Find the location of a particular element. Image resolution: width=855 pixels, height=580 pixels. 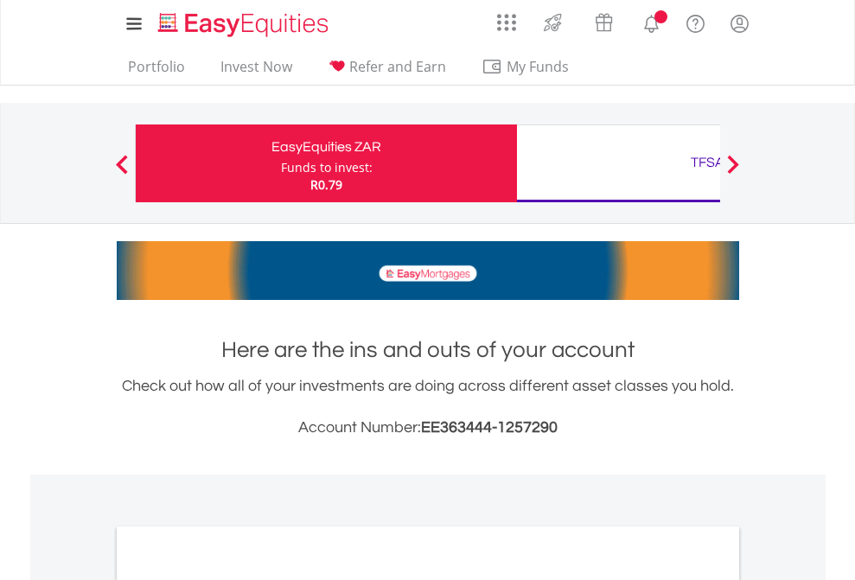

h1: Here are the ins and outs of your account is located at coordinates (428, 350).